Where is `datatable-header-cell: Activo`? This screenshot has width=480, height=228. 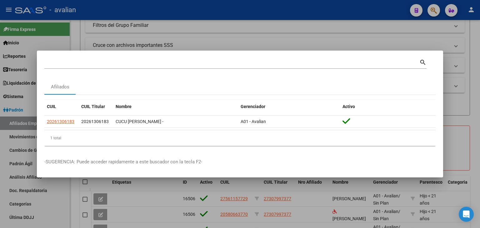
datatable-header-cell: Activo is located at coordinates (387, 106).